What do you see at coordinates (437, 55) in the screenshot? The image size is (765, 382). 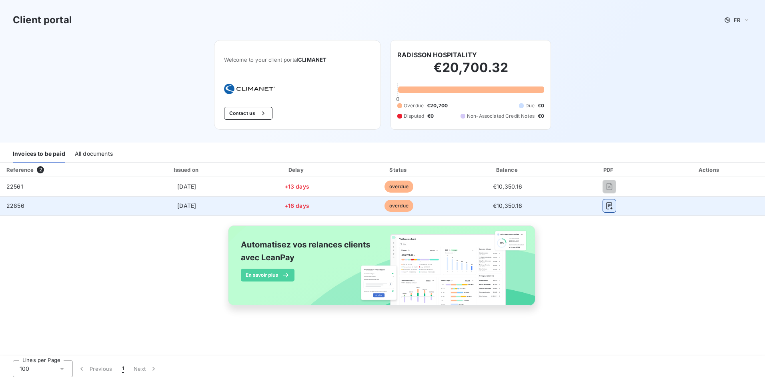 I see `h6: RADISSON HOSPITALITY` at bounding box center [437, 55].